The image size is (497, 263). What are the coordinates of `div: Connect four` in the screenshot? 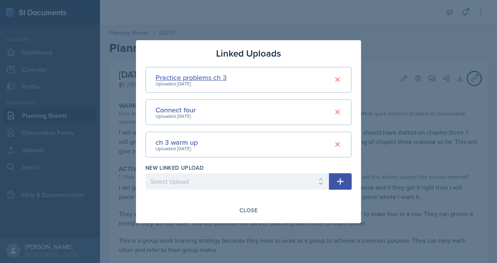 It's located at (175, 110).